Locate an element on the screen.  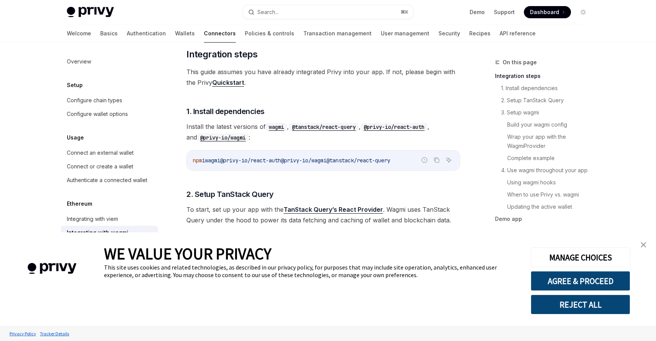
a: wagmi is located at coordinates (277, 126).